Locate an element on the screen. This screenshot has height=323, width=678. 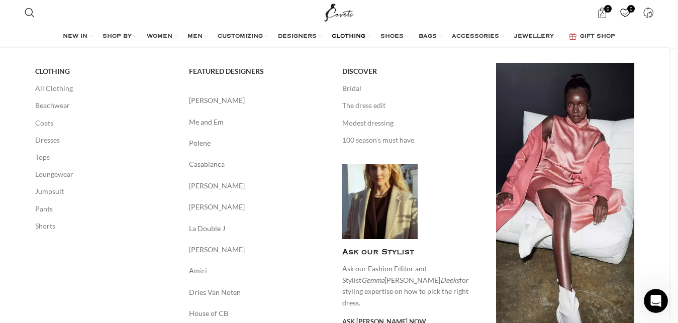
h4: Ask our Stylist is located at coordinates (412, 252).